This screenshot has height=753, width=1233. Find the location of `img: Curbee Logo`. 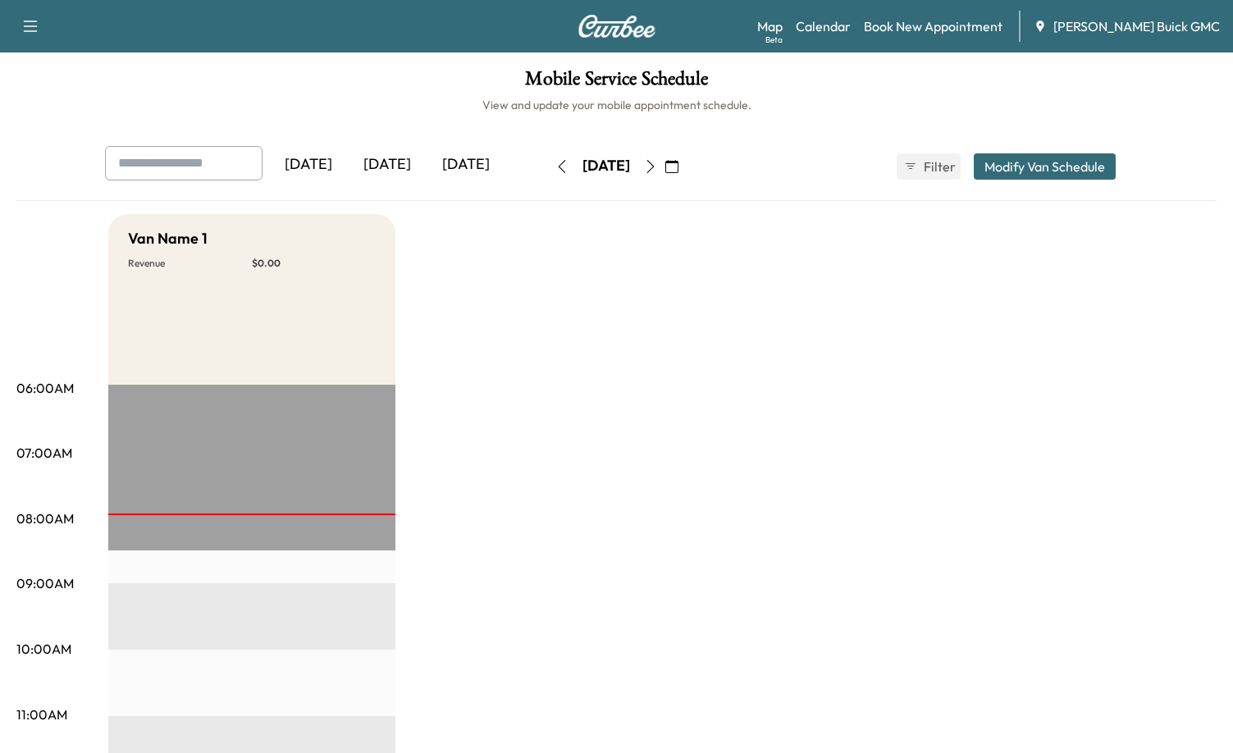

img: Curbee Logo is located at coordinates (617, 26).